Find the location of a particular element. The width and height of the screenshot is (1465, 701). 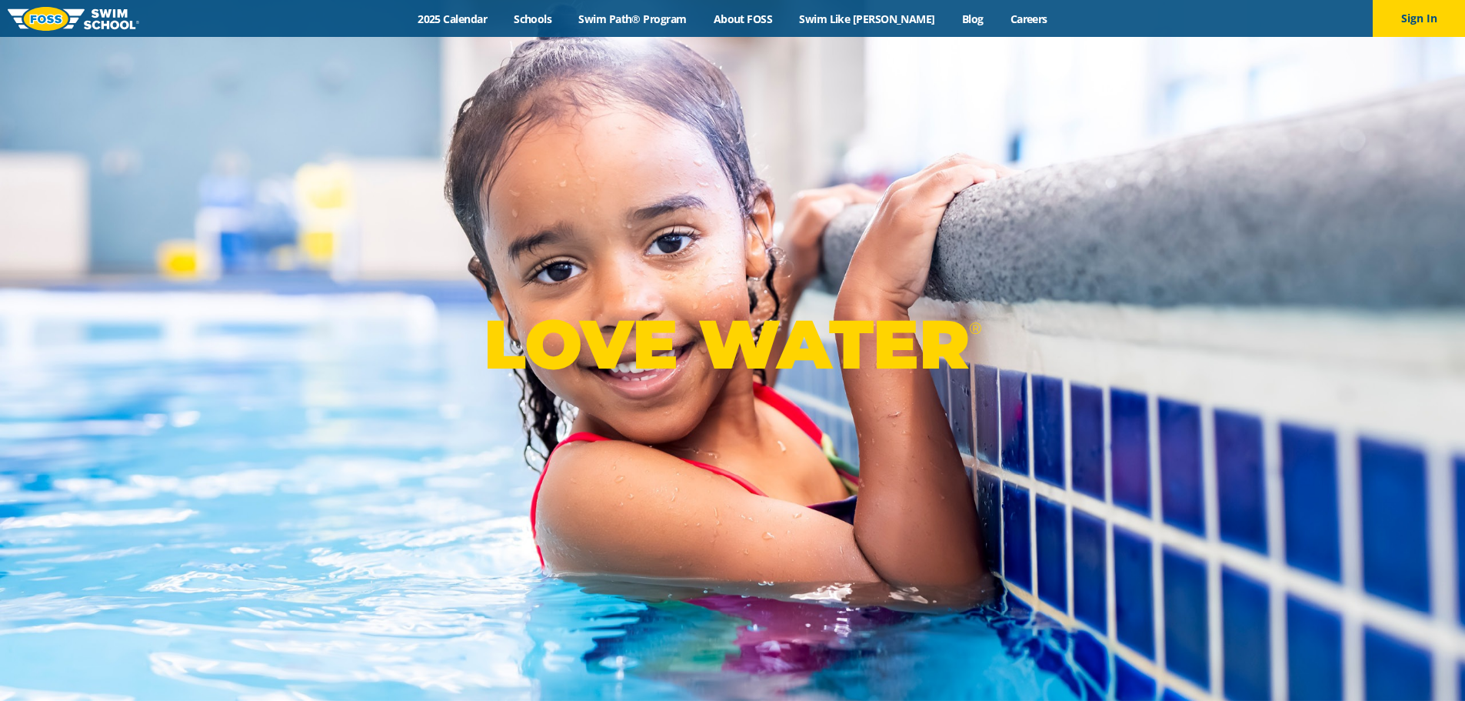

p: LOVE WATER is located at coordinates (732, 344).